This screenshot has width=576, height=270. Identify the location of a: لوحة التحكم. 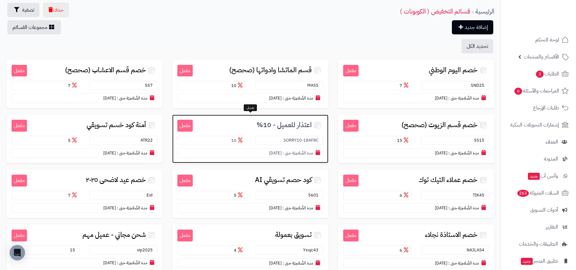
(539, 40).